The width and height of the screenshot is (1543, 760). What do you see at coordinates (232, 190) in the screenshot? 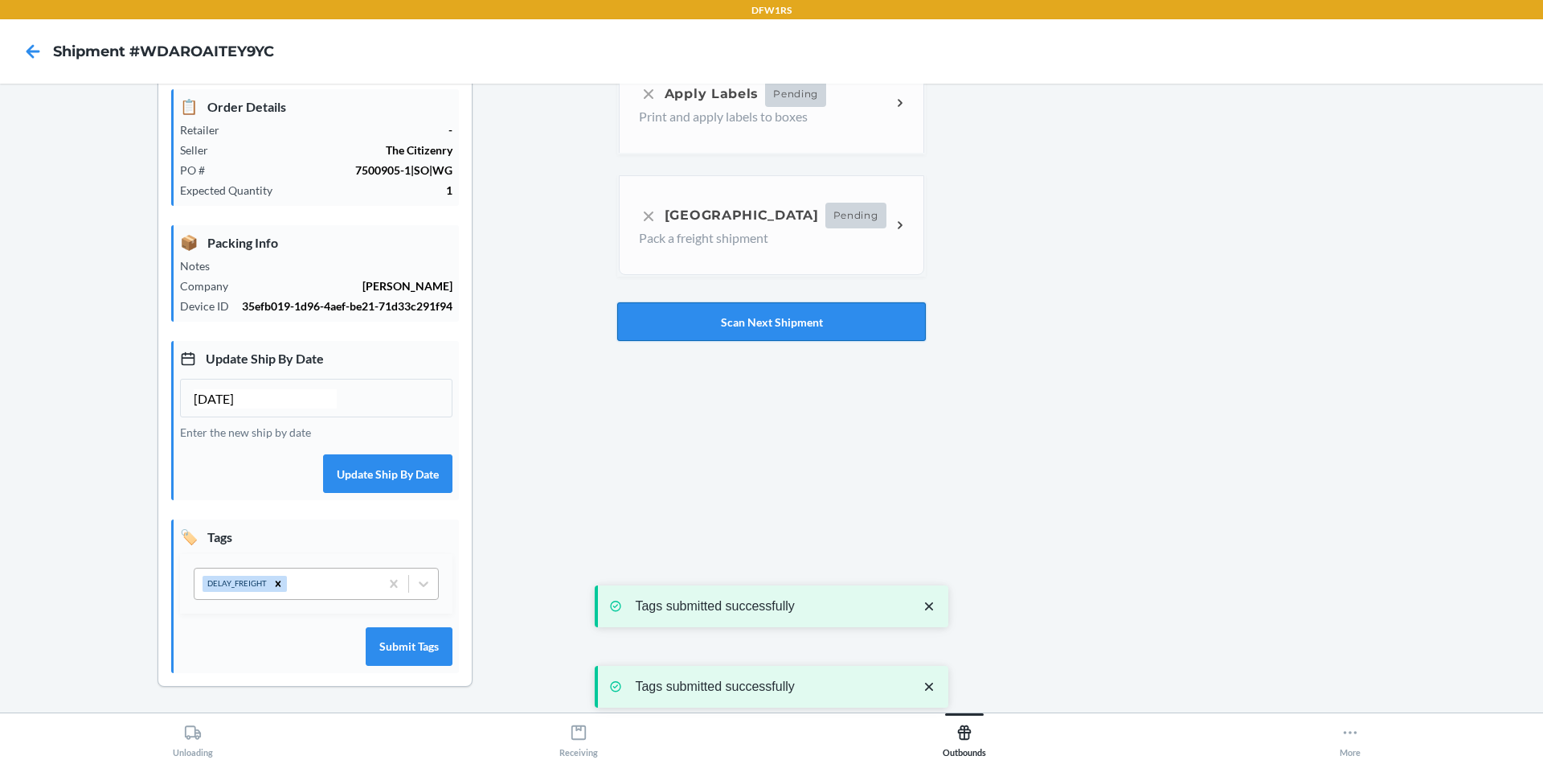
I see `p: Expected Quantity` at bounding box center [232, 190].